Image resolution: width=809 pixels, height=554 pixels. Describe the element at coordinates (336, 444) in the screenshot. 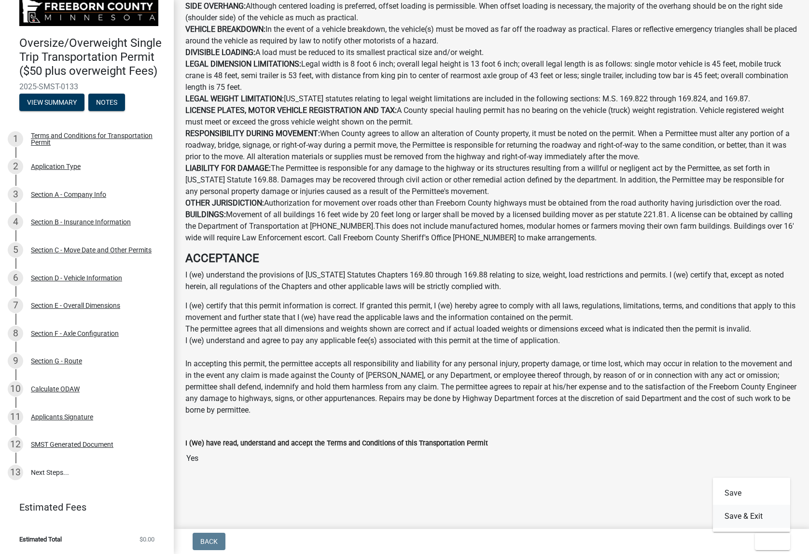

I see `label: I (We) have read, understand and accept the Terms and Conditions of this Transportation Permit` at that location.